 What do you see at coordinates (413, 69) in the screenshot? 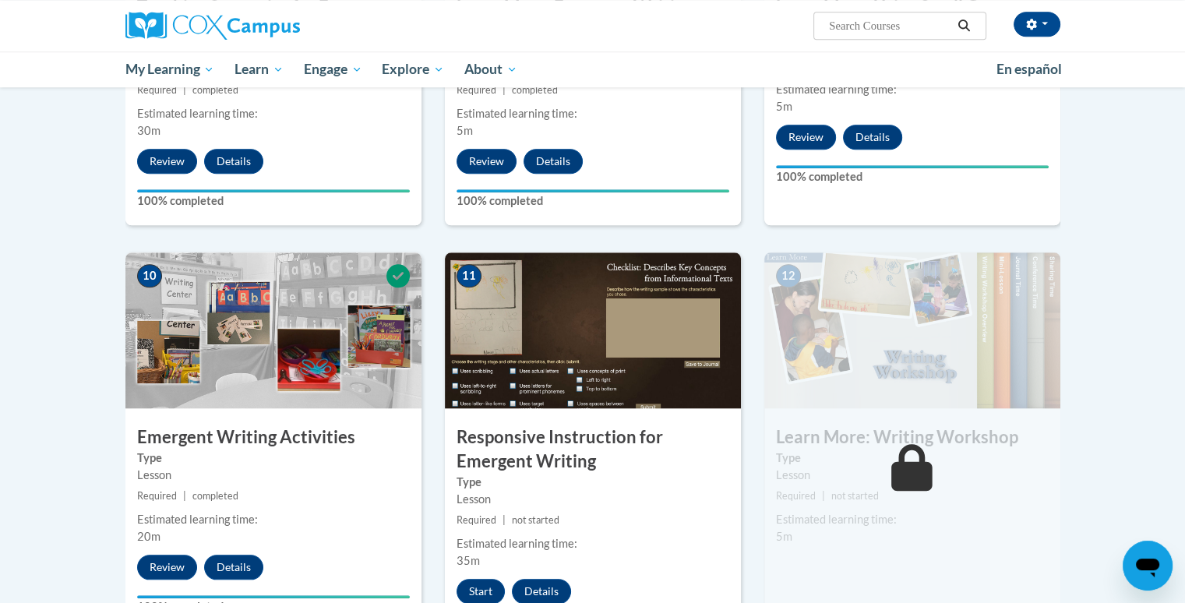
I see `a: Explore` at bounding box center [413, 69].